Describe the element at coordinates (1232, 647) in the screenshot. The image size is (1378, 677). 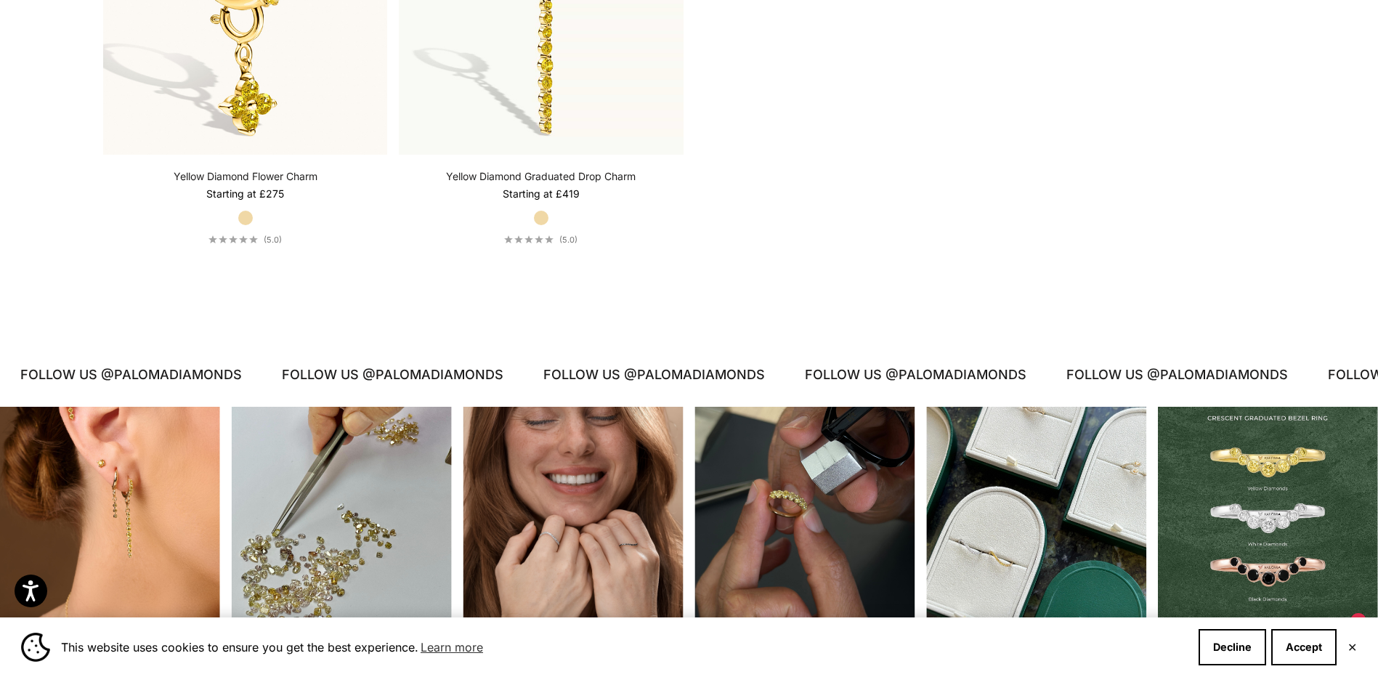
I see `button: Decline` at that location.